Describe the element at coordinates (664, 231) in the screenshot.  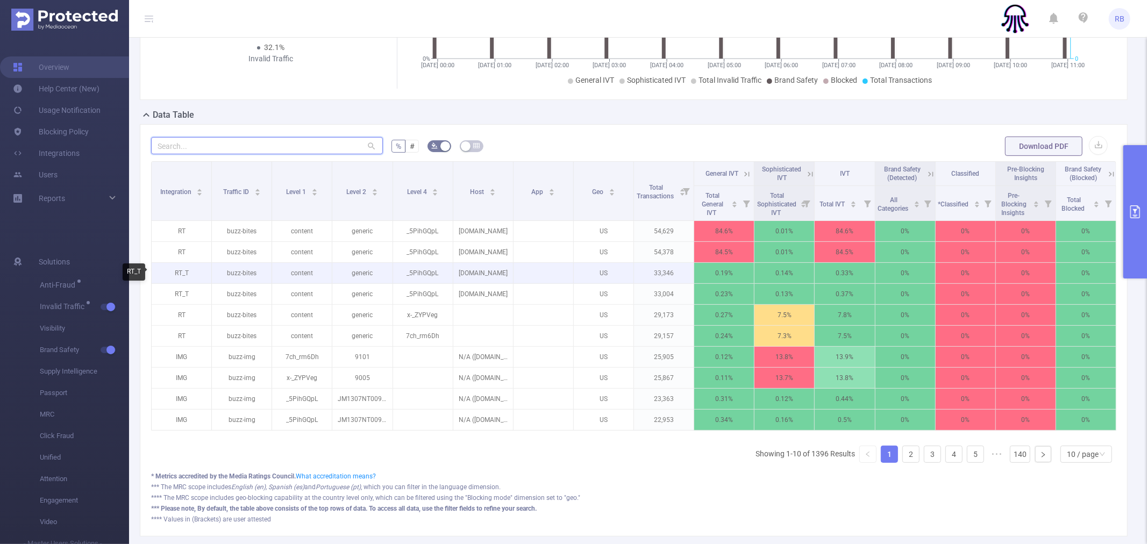
I see `p: 54,629` at that location.